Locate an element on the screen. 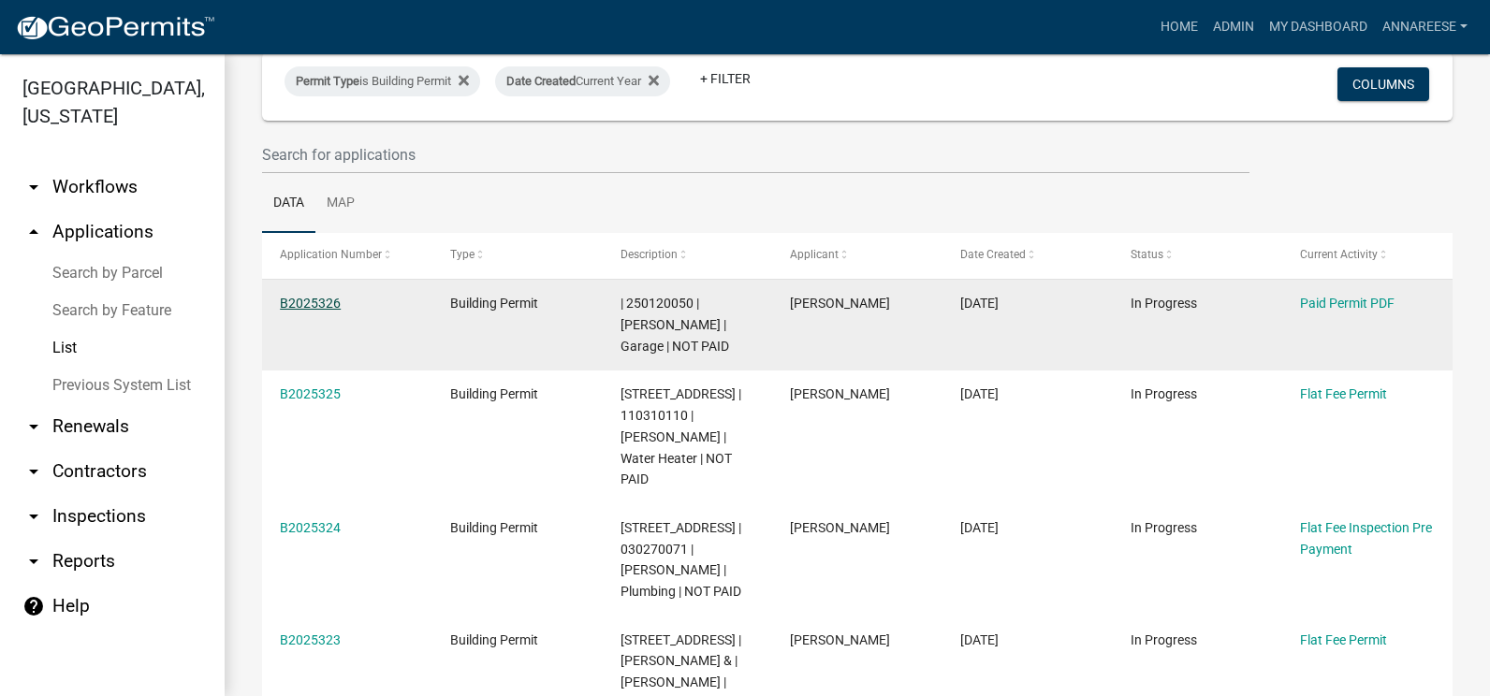 The width and height of the screenshot is (1490, 696). span: | 250120050 | CICHOS,EUGENE PAUL | Garage | NOT PAID is located at coordinates (675, 325).